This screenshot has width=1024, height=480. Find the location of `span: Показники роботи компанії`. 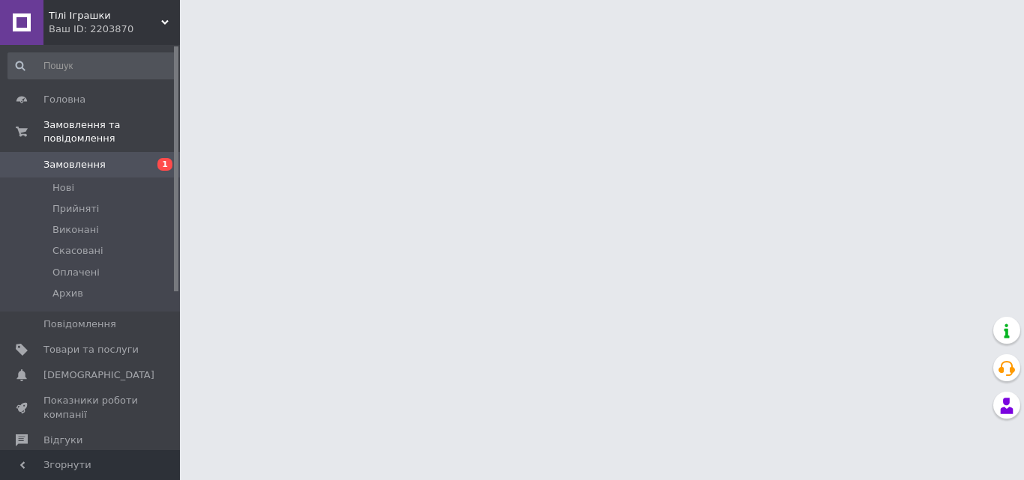

span: Показники роботи компанії is located at coordinates (91, 408).